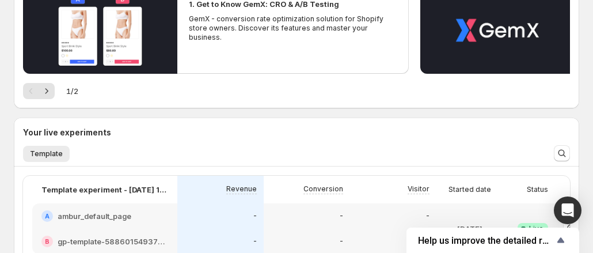 The width and height of the screenshot is (593, 253). Describe the element at coordinates (39, 91) in the screenshot. I see `nav: Pagination` at that location.